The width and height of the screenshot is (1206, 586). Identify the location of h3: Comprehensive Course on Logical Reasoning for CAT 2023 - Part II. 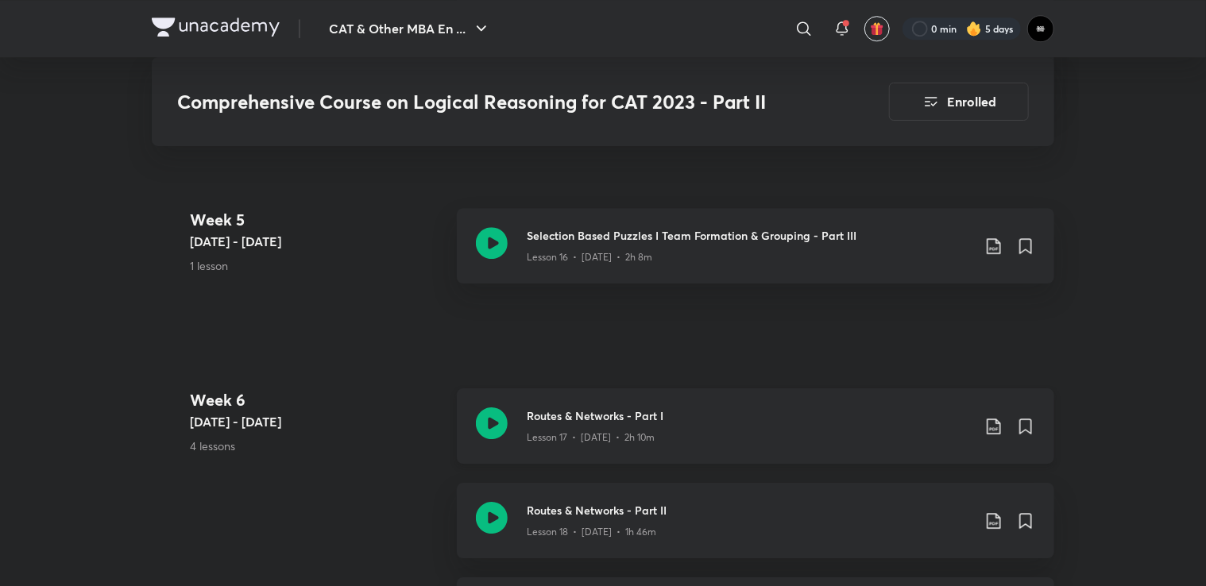
(488, 102).